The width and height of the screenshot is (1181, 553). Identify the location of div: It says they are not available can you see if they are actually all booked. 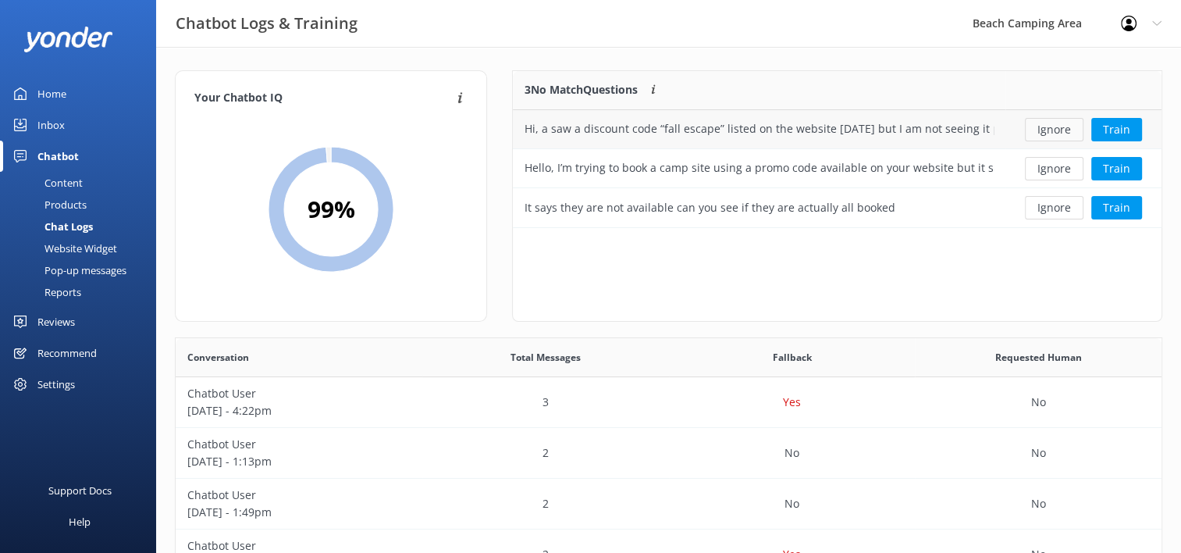
(709, 208).